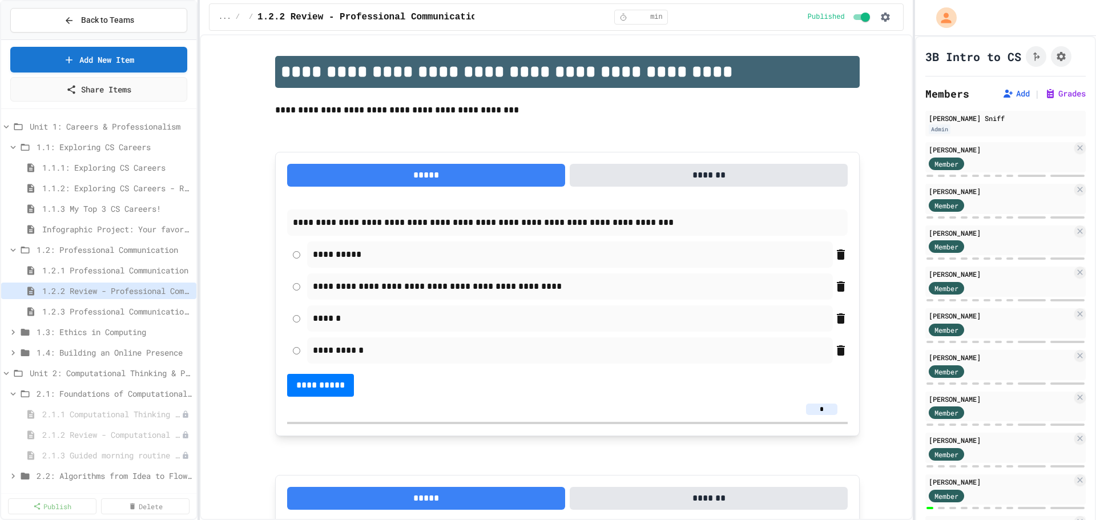  Describe the element at coordinates (1036, 57) in the screenshot. I see `button: Click to see fork details` at that location.